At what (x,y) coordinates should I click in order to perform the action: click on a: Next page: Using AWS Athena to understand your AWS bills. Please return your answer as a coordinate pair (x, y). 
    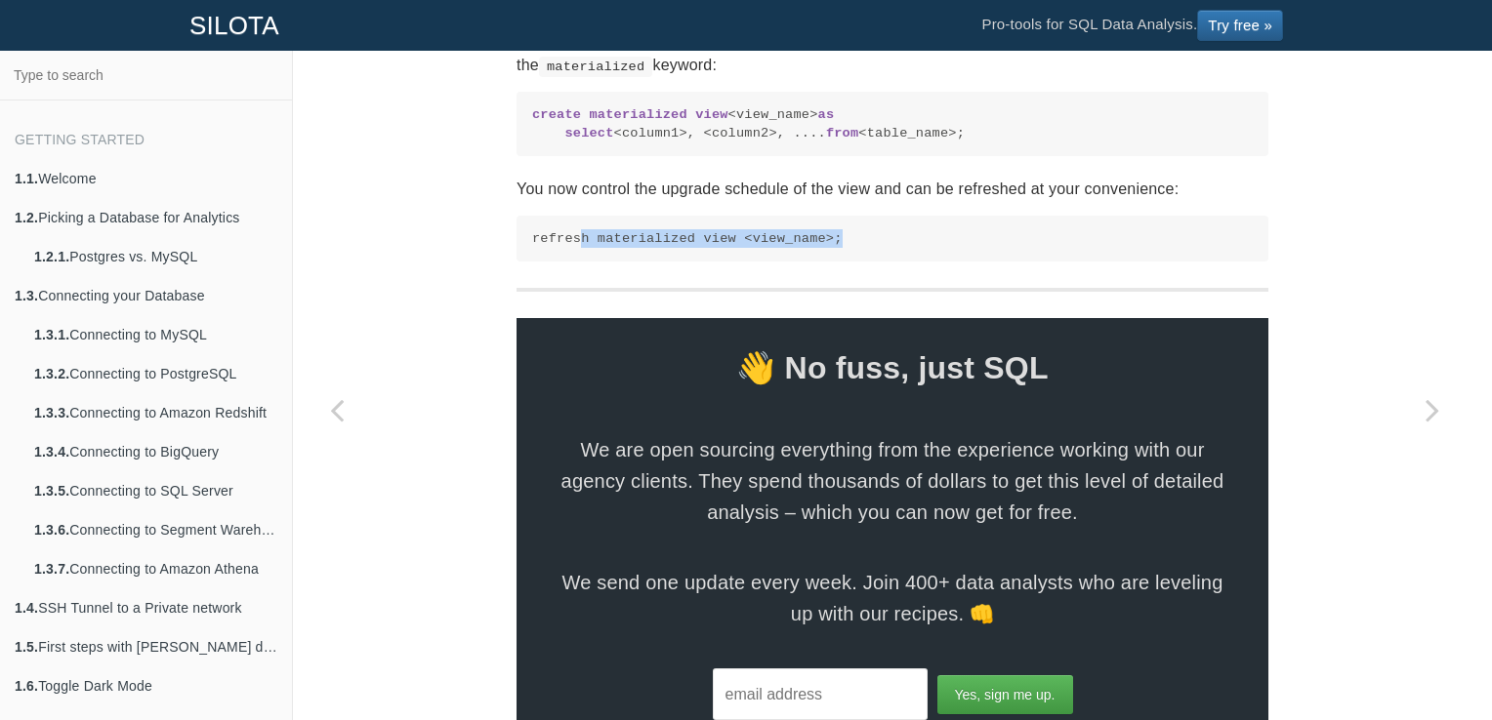
    Looking at the image, I should click on (1432, 410).